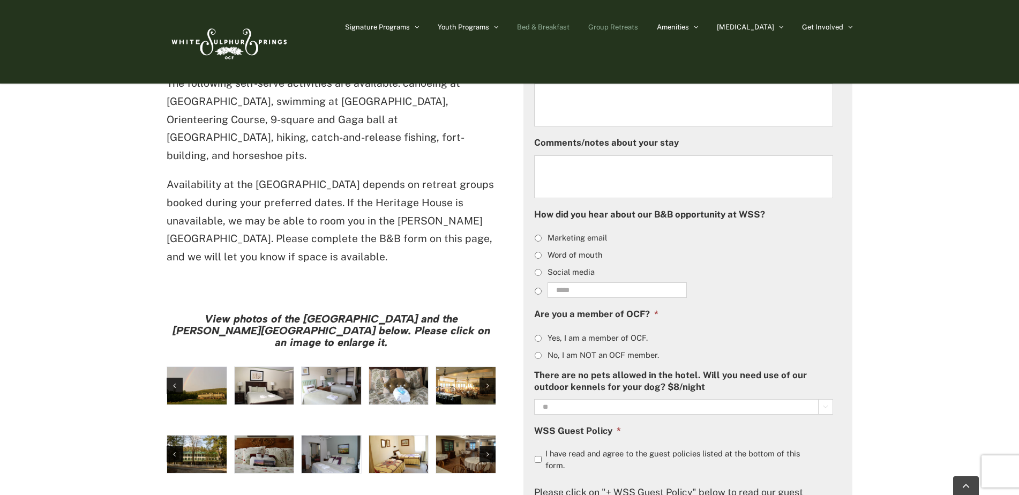 The image size is (1019, 495). Describe the element at coordinates (264, 386) in the screenshot. I see `a: hh-5` at that location.